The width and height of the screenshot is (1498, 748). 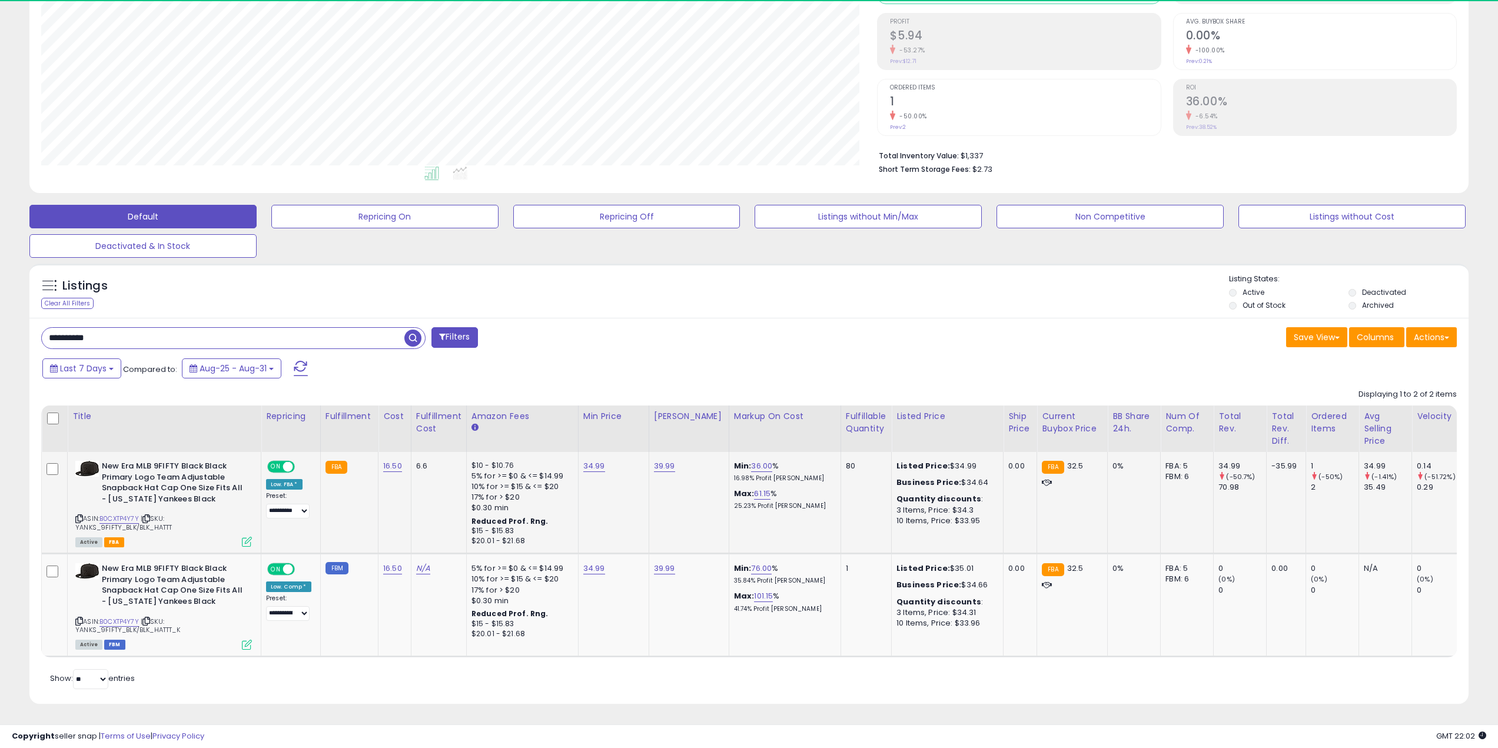 What do you see at coordinates (1377, 337) in the screenshot?
I see `button: Columns` at bounding box center [1377, 337].